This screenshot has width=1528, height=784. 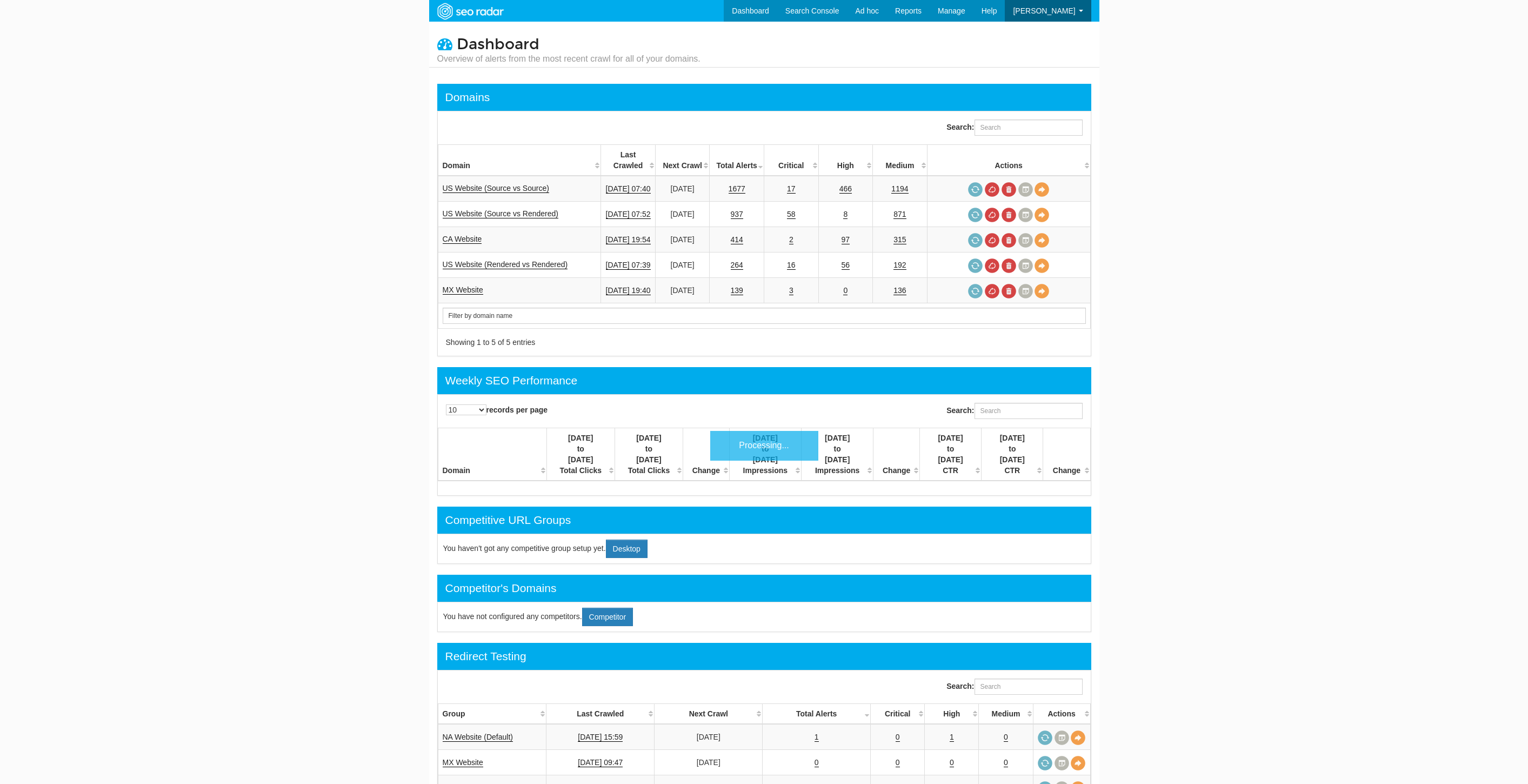 What do you see at coordinates (792, 215) in the screenshot?
I see `a: 58` at bounding box center [792, 215].